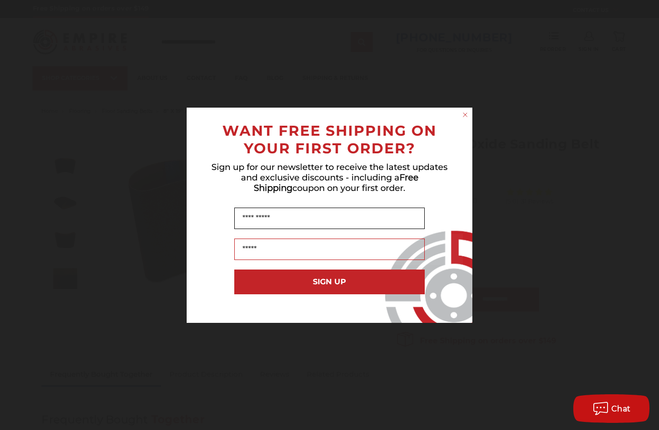 The width and height of the screenshot is (659, 430). I want to click on button: Close dialog, so click(465, 115).